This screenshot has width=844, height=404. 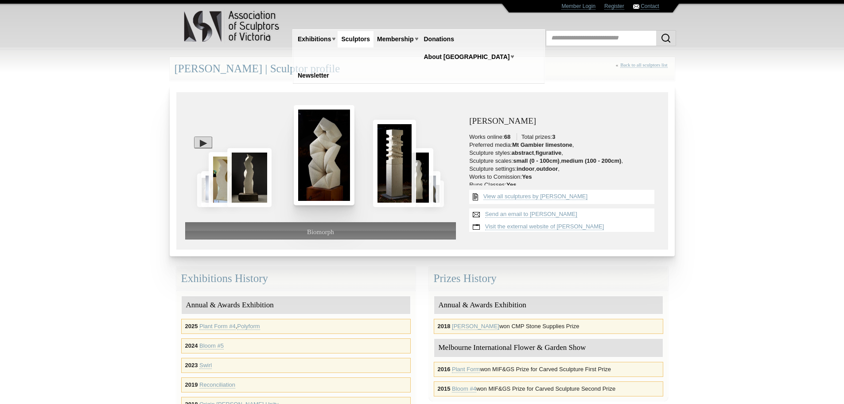 What do you see at coordinates (355, 39) in the screenshot?
I see `a: Sculptors` at bounding box center [355, 39].